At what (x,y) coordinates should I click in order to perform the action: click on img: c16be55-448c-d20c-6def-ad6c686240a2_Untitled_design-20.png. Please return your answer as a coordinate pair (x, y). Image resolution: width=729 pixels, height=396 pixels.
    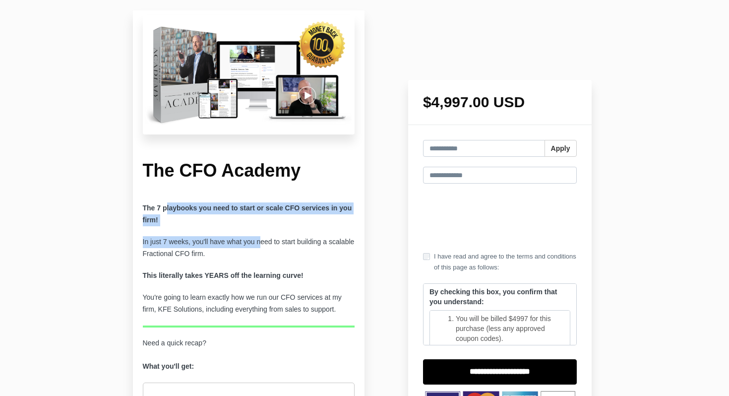
    Looking at the image, I should click on (249, 75).